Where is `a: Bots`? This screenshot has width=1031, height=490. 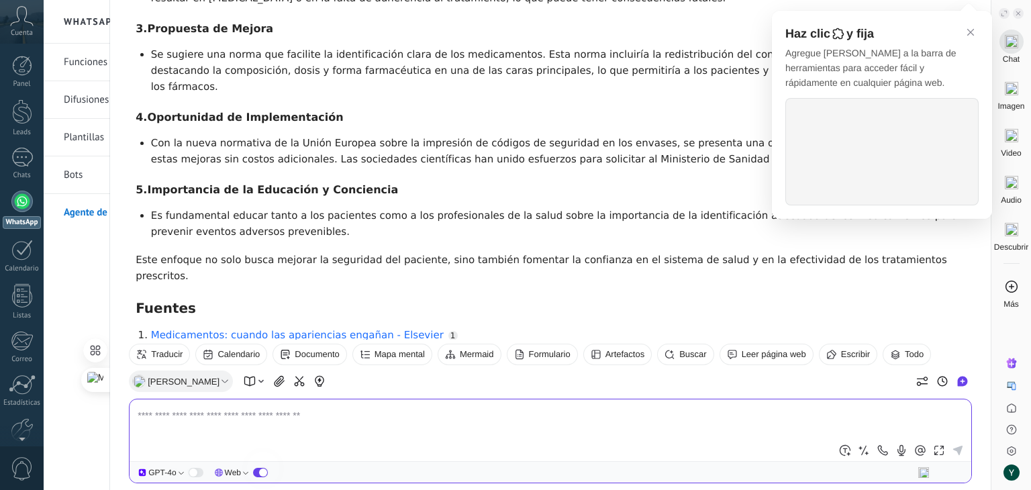 a: Bots is located at coordinates (136, 175).